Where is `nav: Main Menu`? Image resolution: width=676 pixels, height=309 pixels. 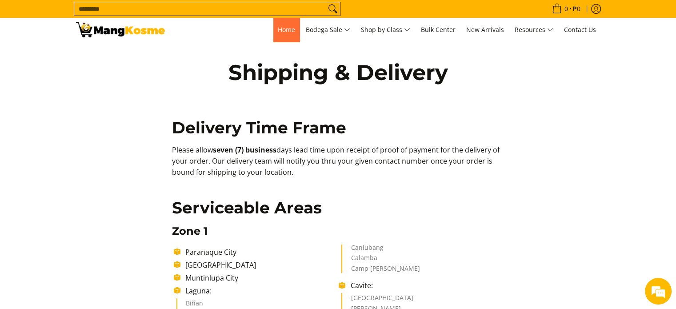
nav: Main Menu is located at coordinates (387, 30).